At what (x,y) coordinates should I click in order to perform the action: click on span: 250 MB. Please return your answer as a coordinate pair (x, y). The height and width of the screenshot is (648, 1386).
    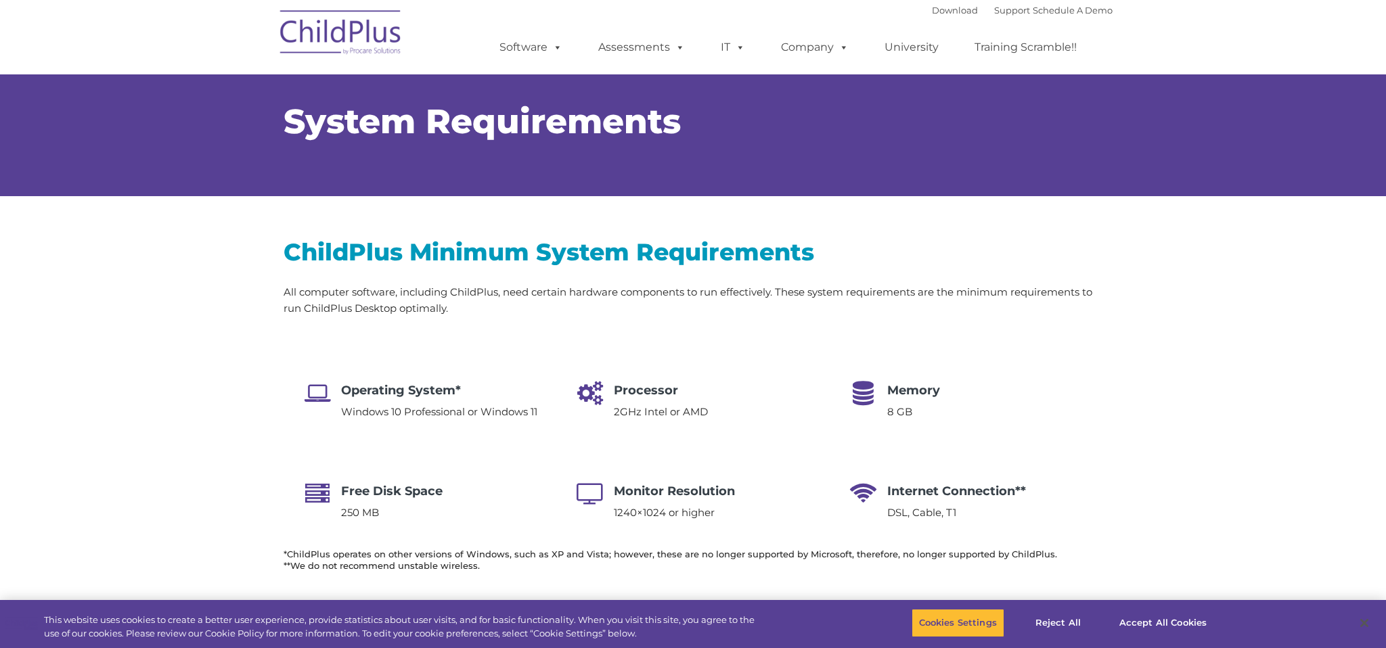
    Looking at the image, I should click on (360, 512).